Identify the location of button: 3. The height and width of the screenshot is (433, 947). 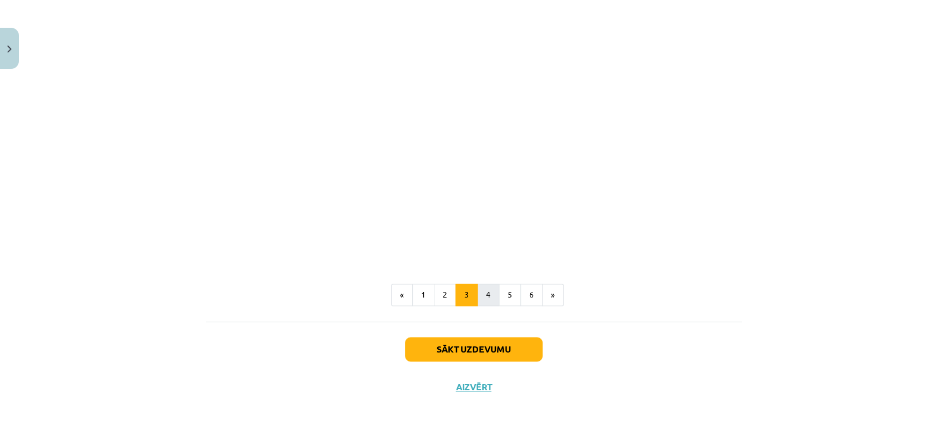
(467, 295).